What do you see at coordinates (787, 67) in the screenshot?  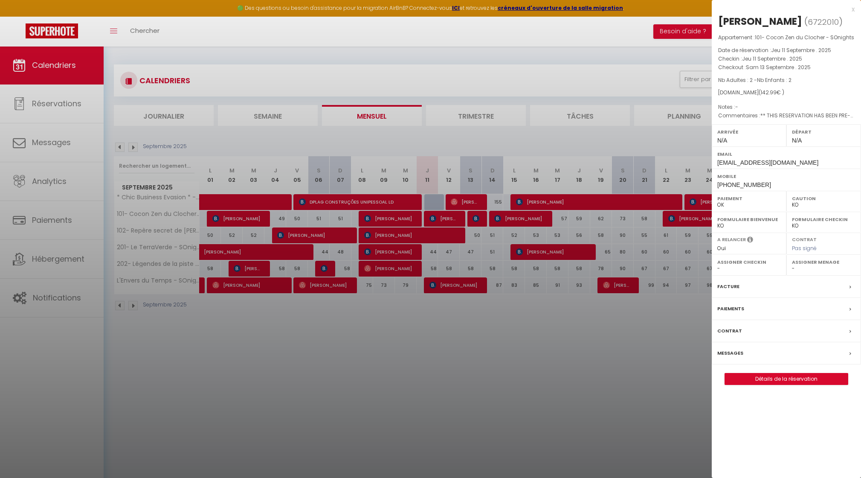 I see `p: Checkout :` at bounding box center [787, 67].